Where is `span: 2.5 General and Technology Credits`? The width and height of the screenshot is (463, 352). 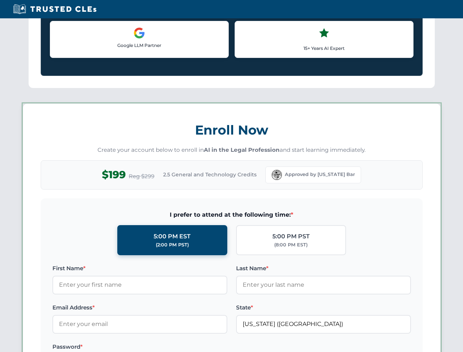 span: 2.5 General and Technology Credits is located at coordinates (210, 175).